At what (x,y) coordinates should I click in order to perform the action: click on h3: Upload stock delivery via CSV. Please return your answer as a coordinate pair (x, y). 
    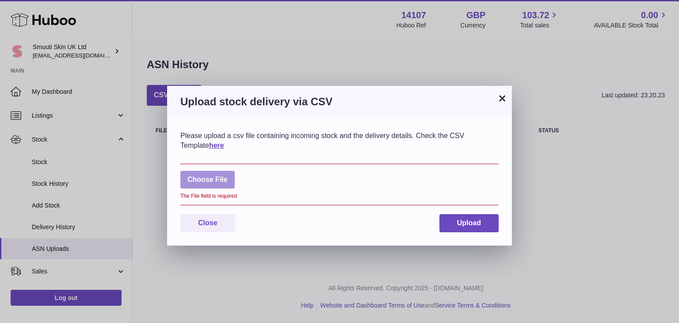
    Looking at the image, I should click on (339, 102).